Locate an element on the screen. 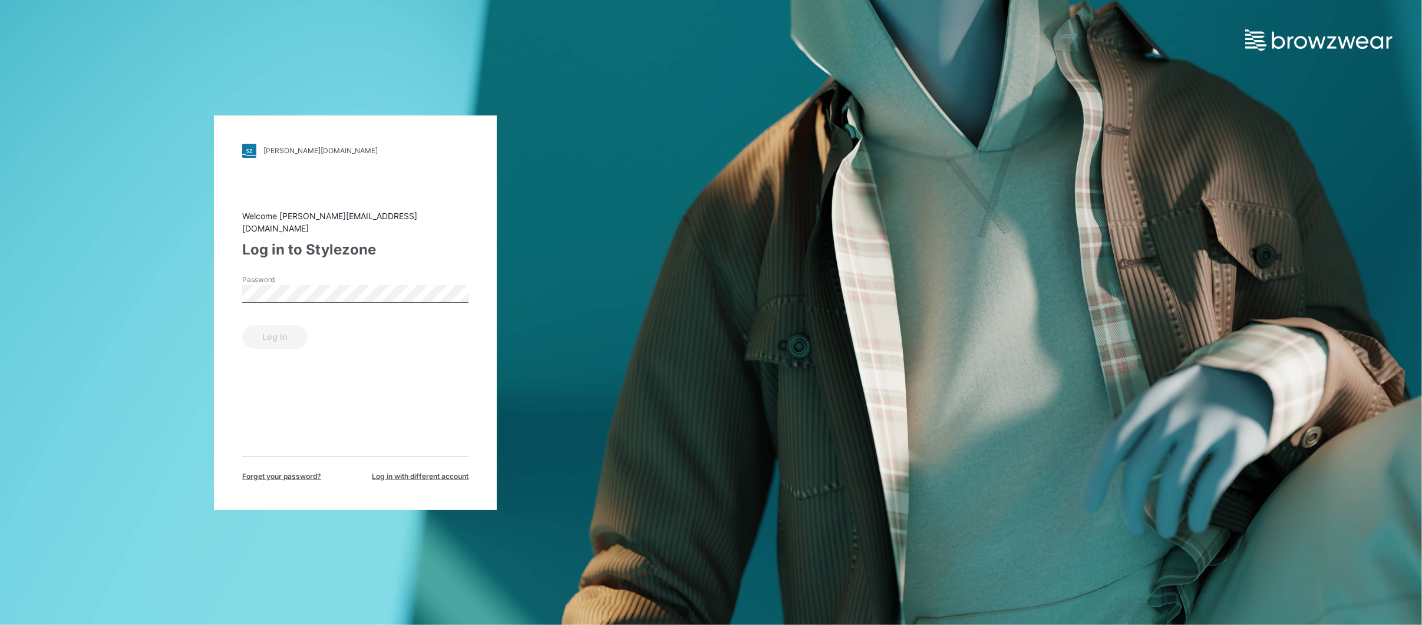  img: stylezone-logo.562084cfcfab977791bfbf7441f1a819.svg is located at coordinates (249, 151).